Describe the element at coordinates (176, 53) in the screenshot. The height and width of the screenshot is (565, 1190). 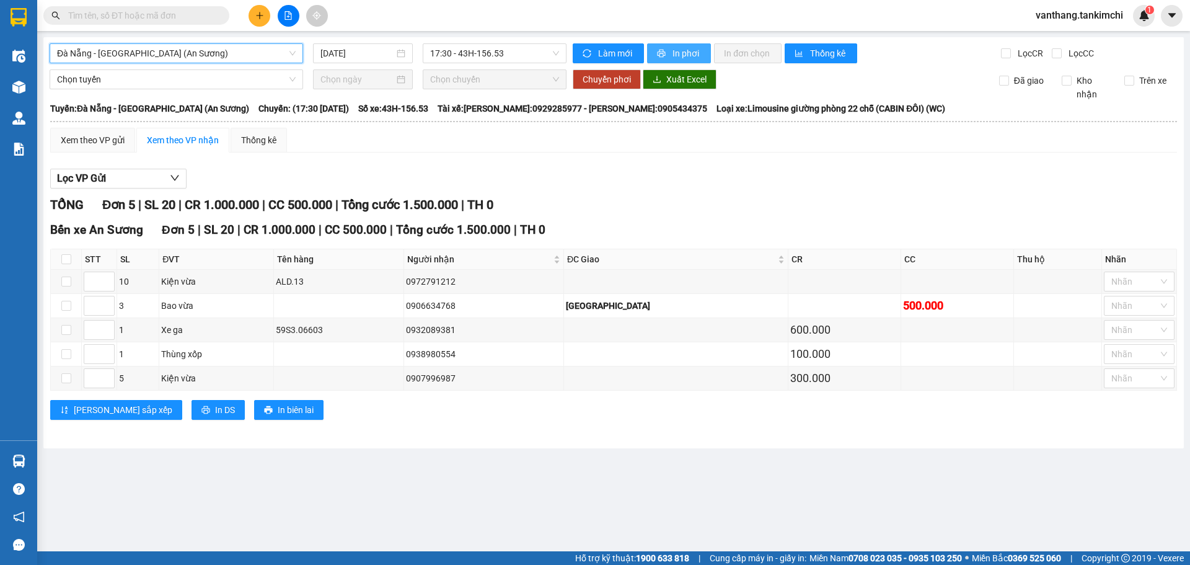
I see `span: Đà Nẵng - Sài Gòn (An Sương)` at that location.